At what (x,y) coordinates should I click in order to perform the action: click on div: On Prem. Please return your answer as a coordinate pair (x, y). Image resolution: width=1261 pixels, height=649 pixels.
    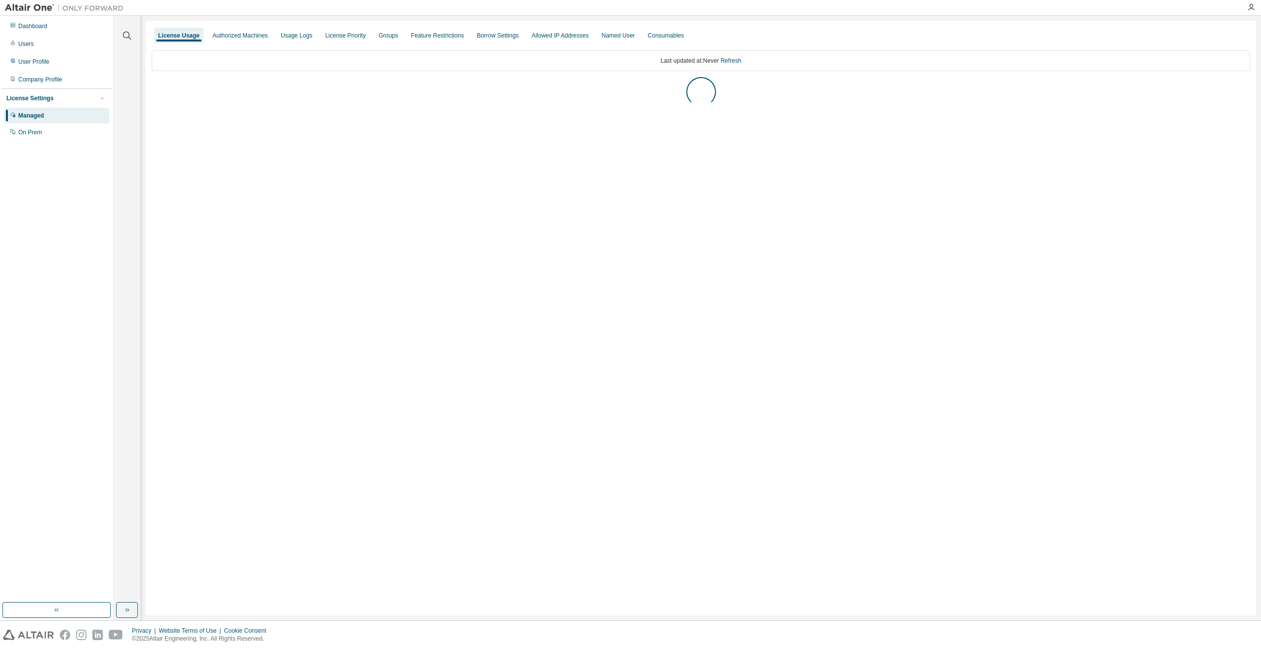
    Looking at the image, I should click on (30, 132).